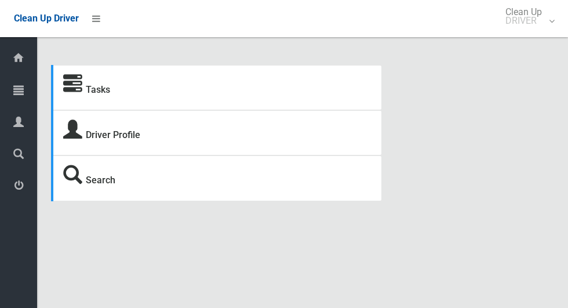 Image resolution: width=568 pixels, height=308 pixels. Describe the element at coordinates (523, 20) in the screenshot. I see `small: DRIVER` at that location.